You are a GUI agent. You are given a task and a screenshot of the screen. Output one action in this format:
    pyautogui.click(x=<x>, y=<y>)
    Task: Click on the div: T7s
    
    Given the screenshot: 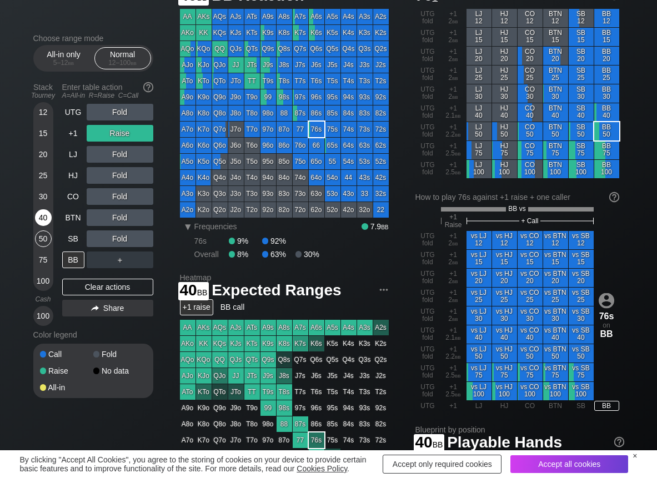 What is the action you would take?
    pyautogui.click(x=300, y=81)
    